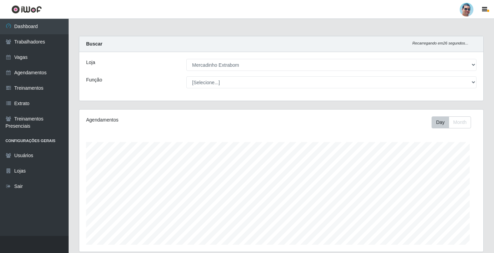 Image resolution: width=494 pixels, height=253 pixels. Describe the element at coordinates (459, 122) in the screenshot. I see `button: Month` at that location.